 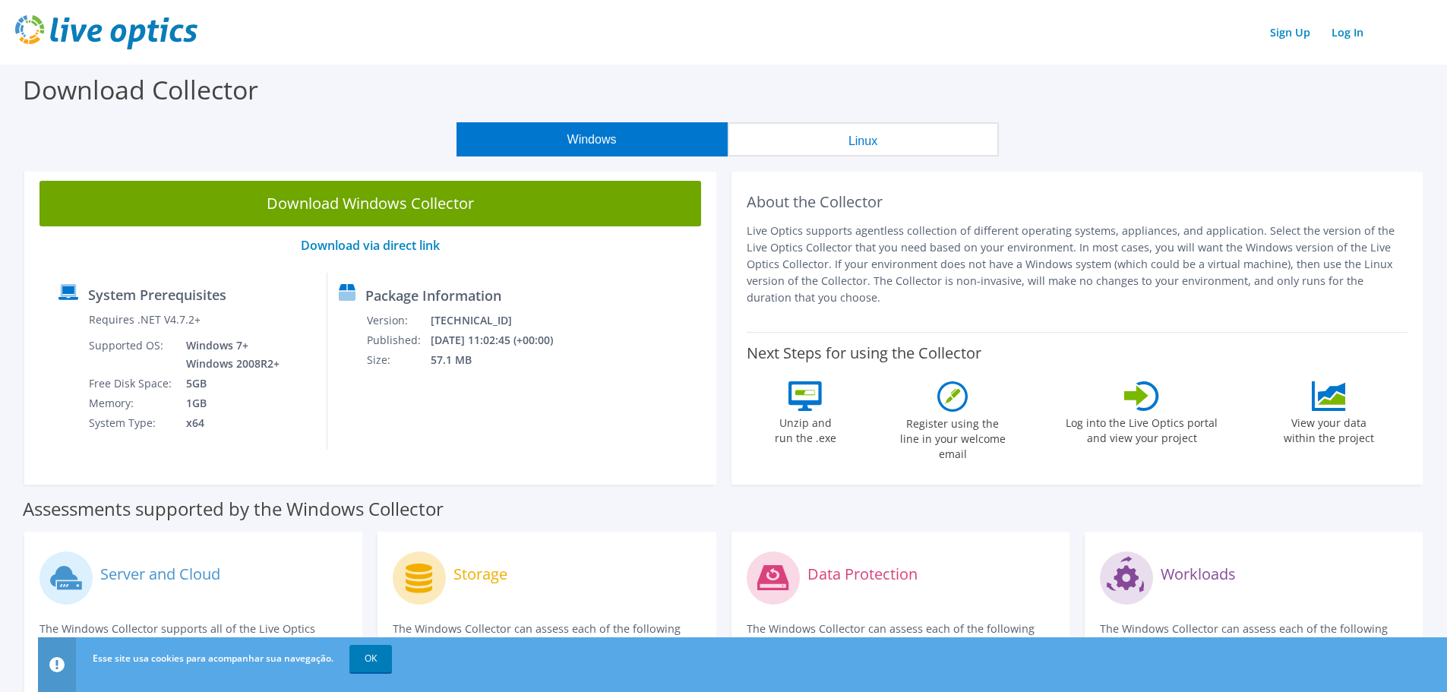 I want to click on label: Unzip and run the .exe, so click(x=805, y=428).